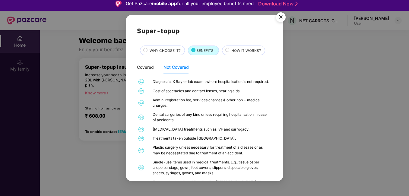  I want to click on span: BENEFITS, so click(205, 51).